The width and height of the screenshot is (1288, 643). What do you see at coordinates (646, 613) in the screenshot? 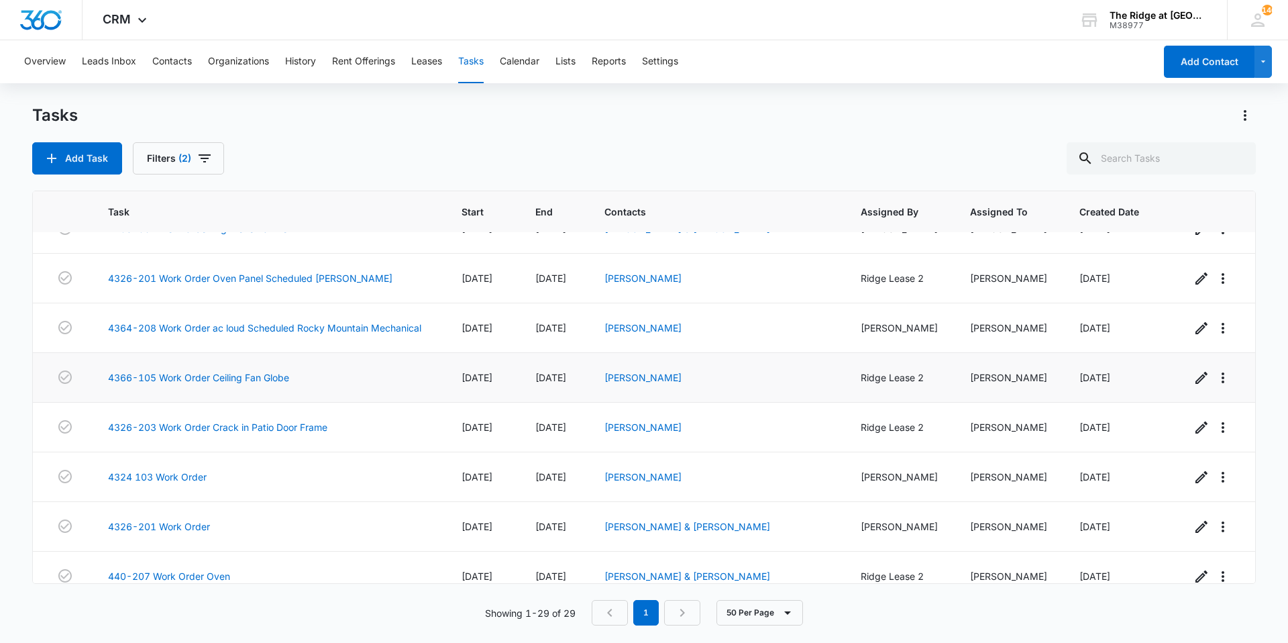
I see `nav: Pagination` at bounding box center [646, 613].